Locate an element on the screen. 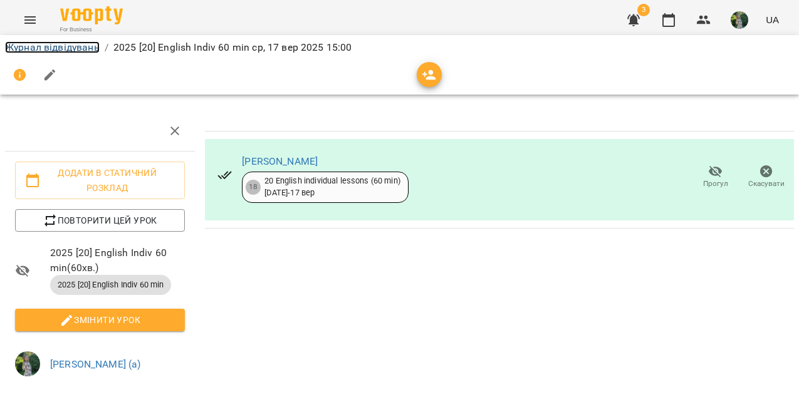  span: Скасувати is located at coordinates (766, 184).